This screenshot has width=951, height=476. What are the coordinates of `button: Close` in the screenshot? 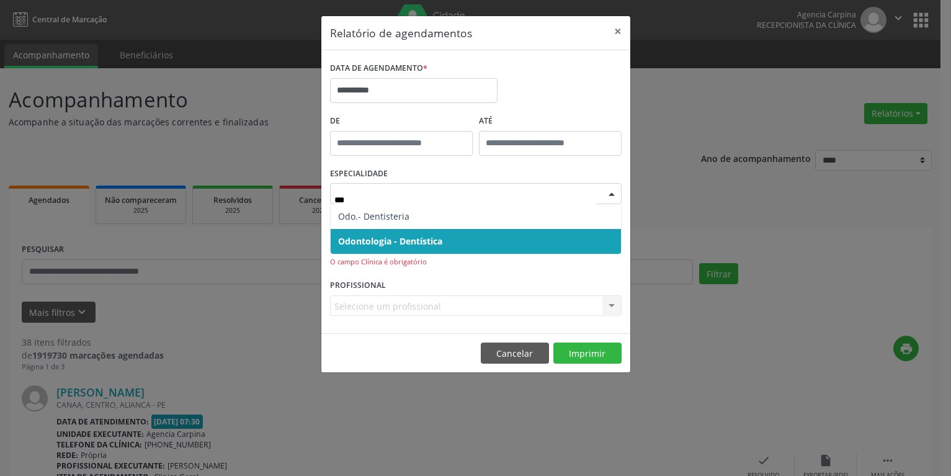 It's located at (618, 31).